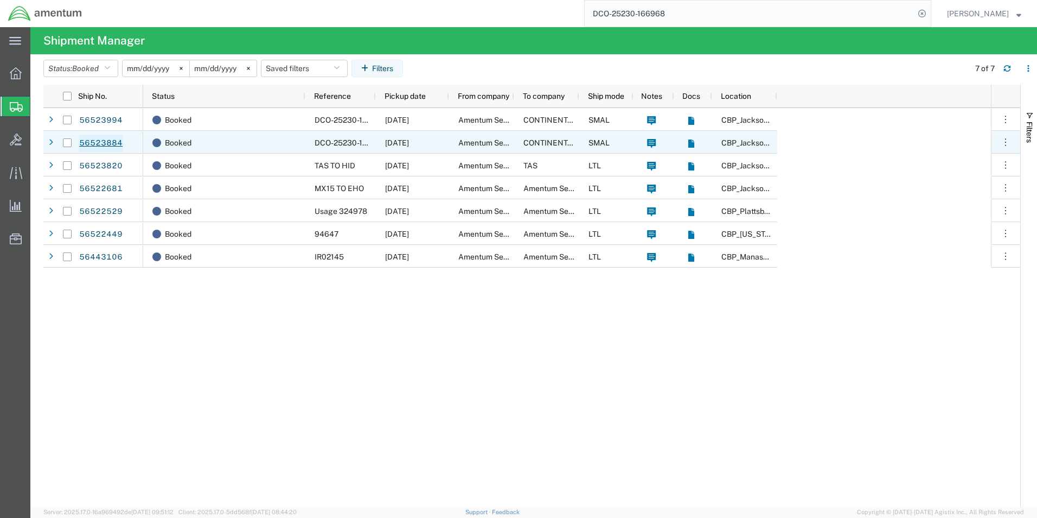 The height and width of the screenshot is (518, 1037). I want to click on span: Usage 324978, so click(341, 211).